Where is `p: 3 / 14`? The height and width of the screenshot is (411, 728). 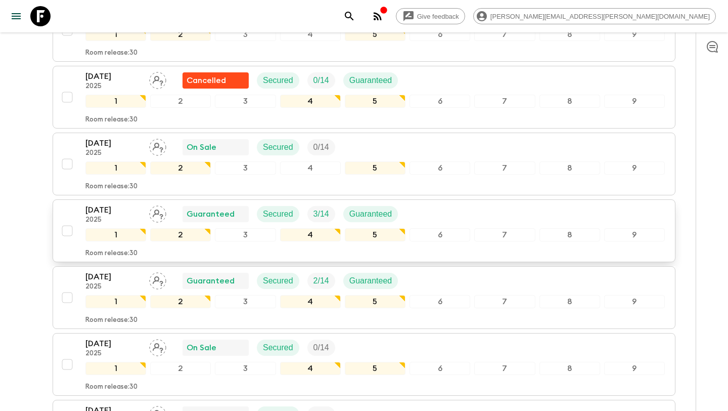
p: 3 / 14 is located at coordinates (321, 214).